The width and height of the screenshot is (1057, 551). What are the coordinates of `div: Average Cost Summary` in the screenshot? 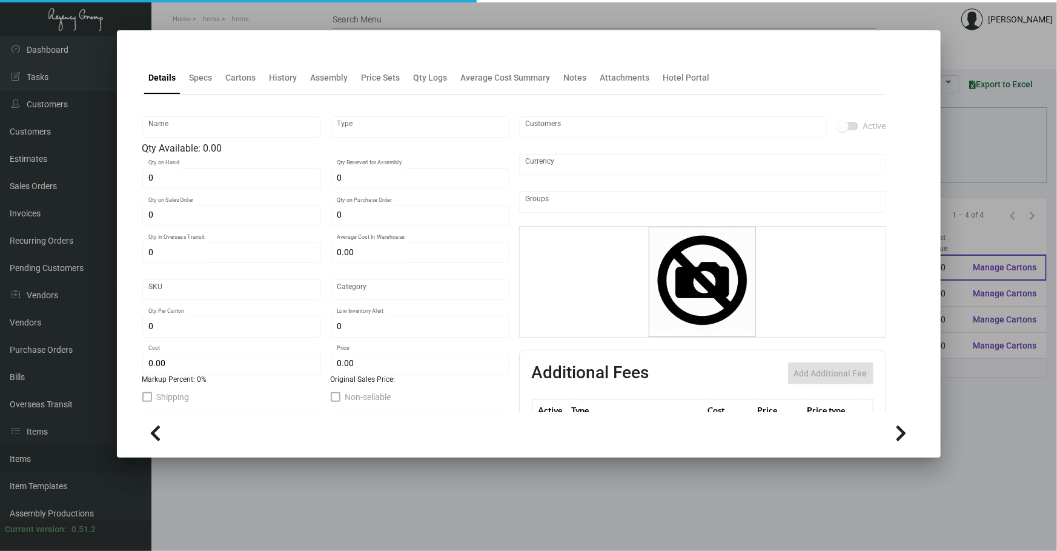 It's located at (506, 78).